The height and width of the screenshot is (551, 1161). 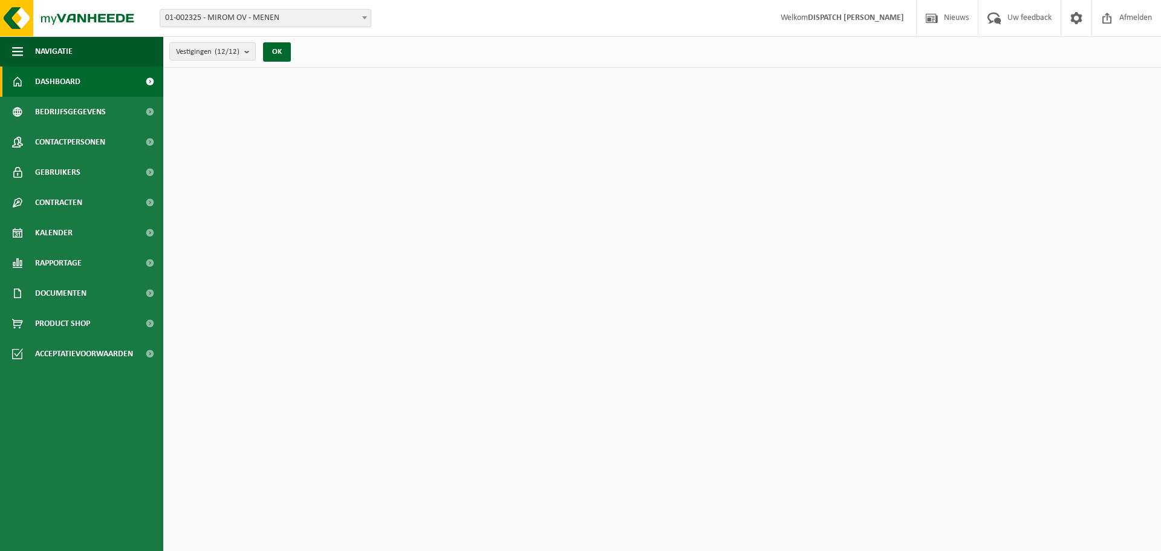 I want to click on span: Bedrijfsgegevens, so click(x=70, y=112).